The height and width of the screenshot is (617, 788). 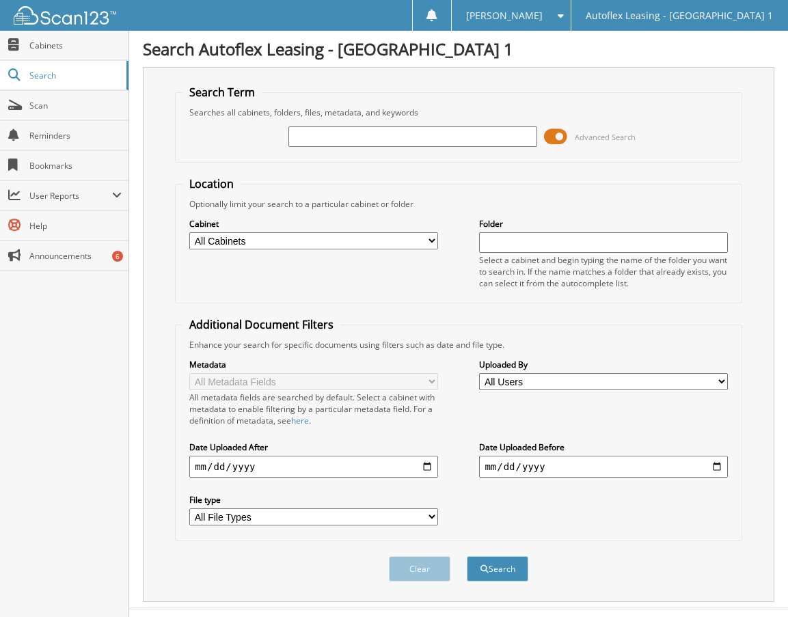 I want to click on span: Cabinets, so click(x=75, y=45).